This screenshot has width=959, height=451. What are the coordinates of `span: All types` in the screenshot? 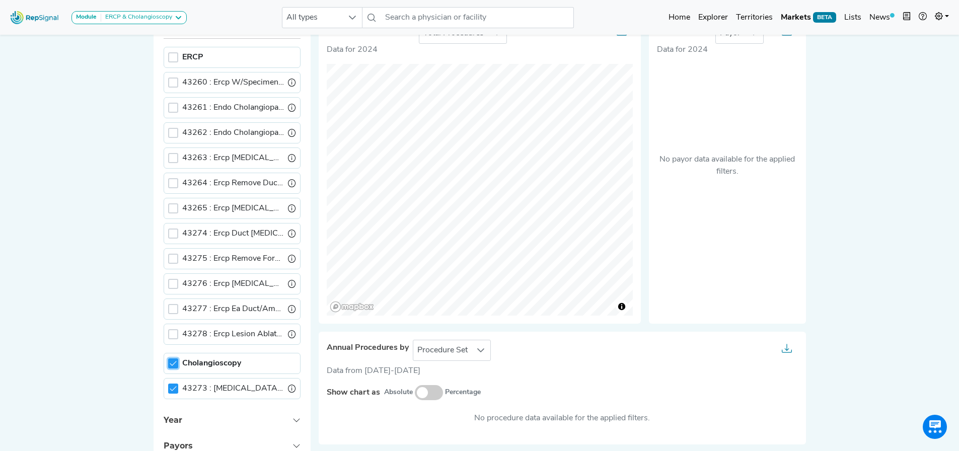 It's located at (313, 18).